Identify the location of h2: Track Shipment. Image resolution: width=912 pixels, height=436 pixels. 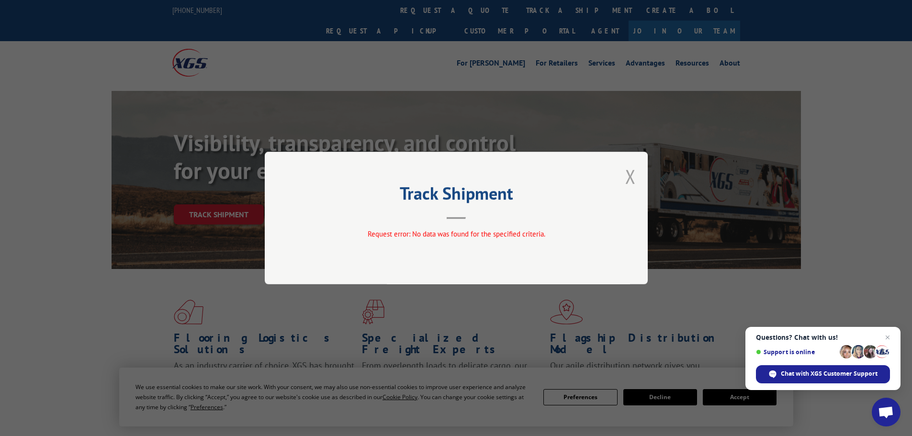
(456, 196).